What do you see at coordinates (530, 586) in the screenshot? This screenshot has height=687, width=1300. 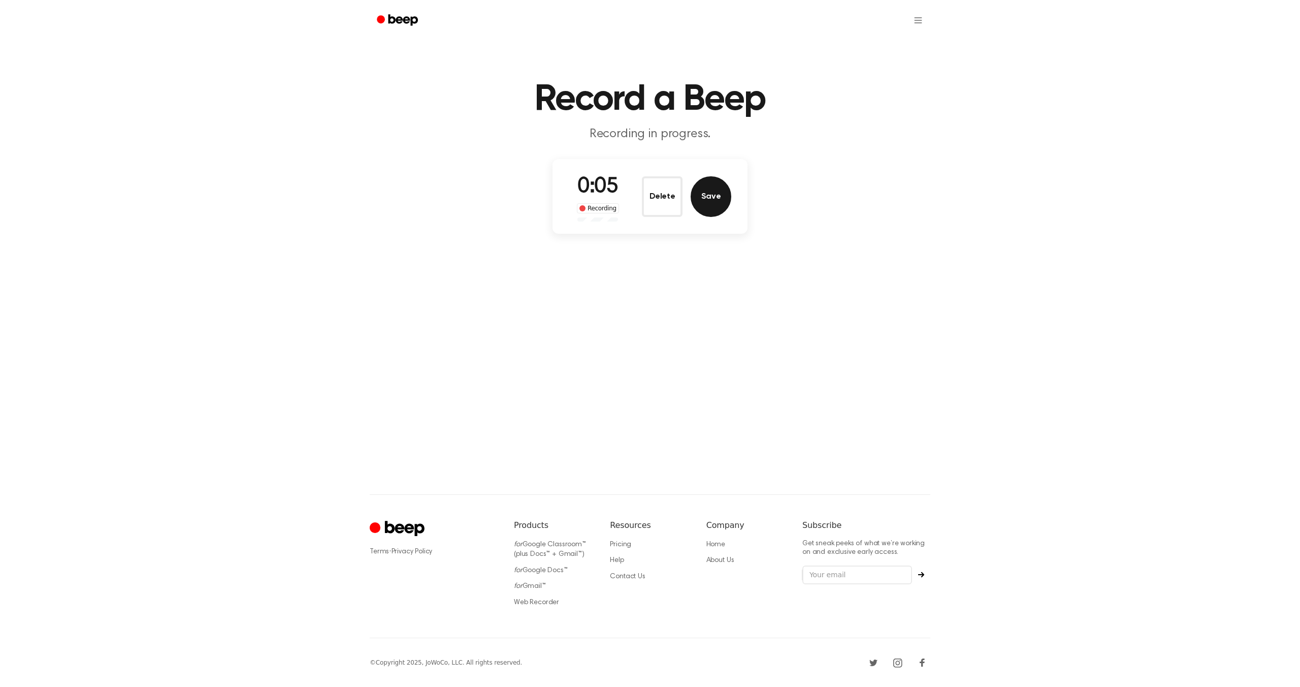 I see `a: forGmail™` at bounding box center [530, 586].